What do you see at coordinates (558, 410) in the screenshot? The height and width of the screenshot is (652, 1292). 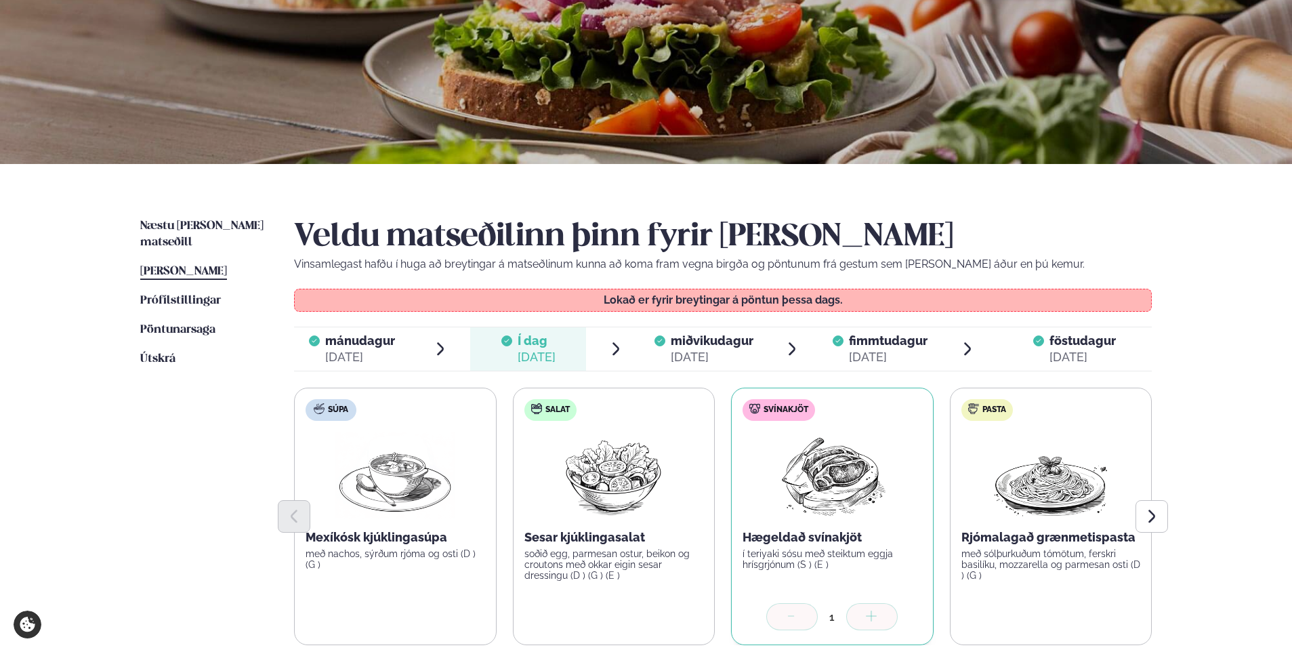 I see `span: Salat` at bounding box center [558, 410].